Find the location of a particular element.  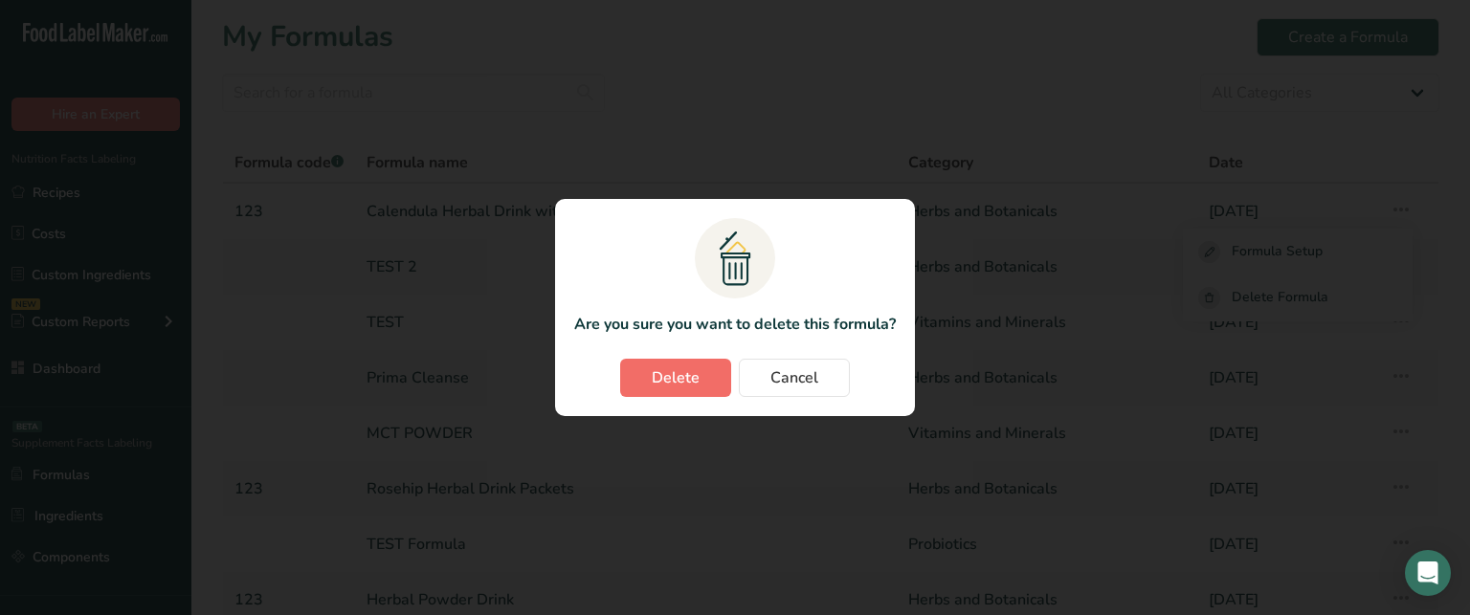

span: Delete is located at coordinates (676, 378).